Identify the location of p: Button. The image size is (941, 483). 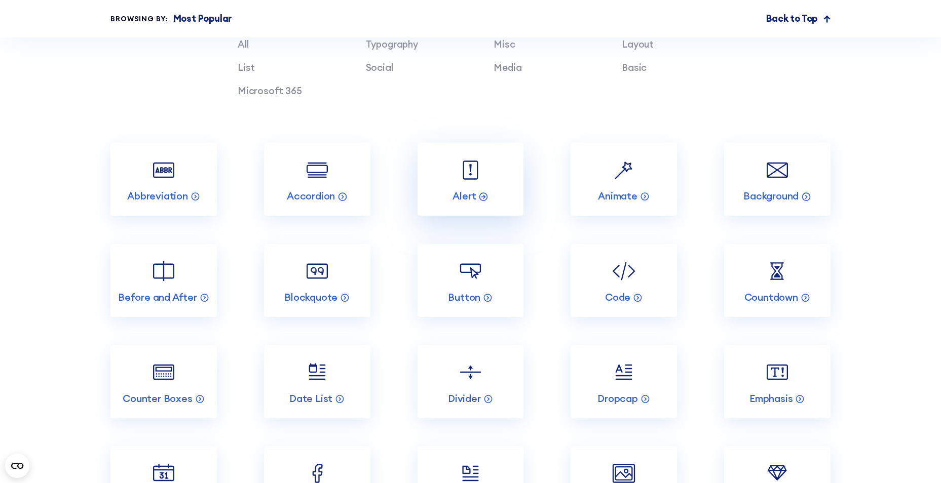
(464, 297).